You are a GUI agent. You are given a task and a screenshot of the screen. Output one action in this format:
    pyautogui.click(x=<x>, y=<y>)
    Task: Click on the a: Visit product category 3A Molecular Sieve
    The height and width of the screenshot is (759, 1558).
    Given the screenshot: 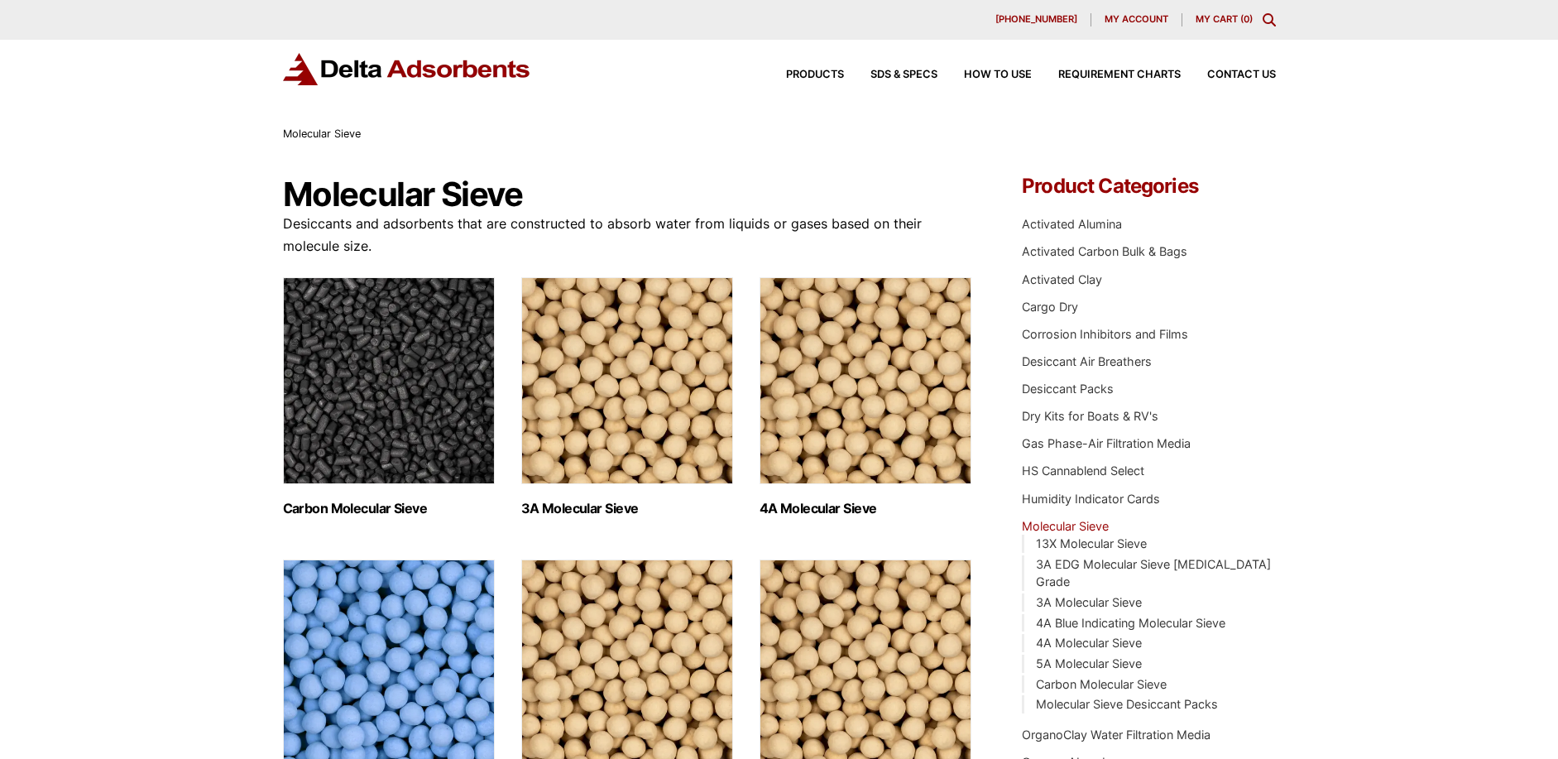 What is the action you would take?
    pyautogui.click(x=627, y=396)
    